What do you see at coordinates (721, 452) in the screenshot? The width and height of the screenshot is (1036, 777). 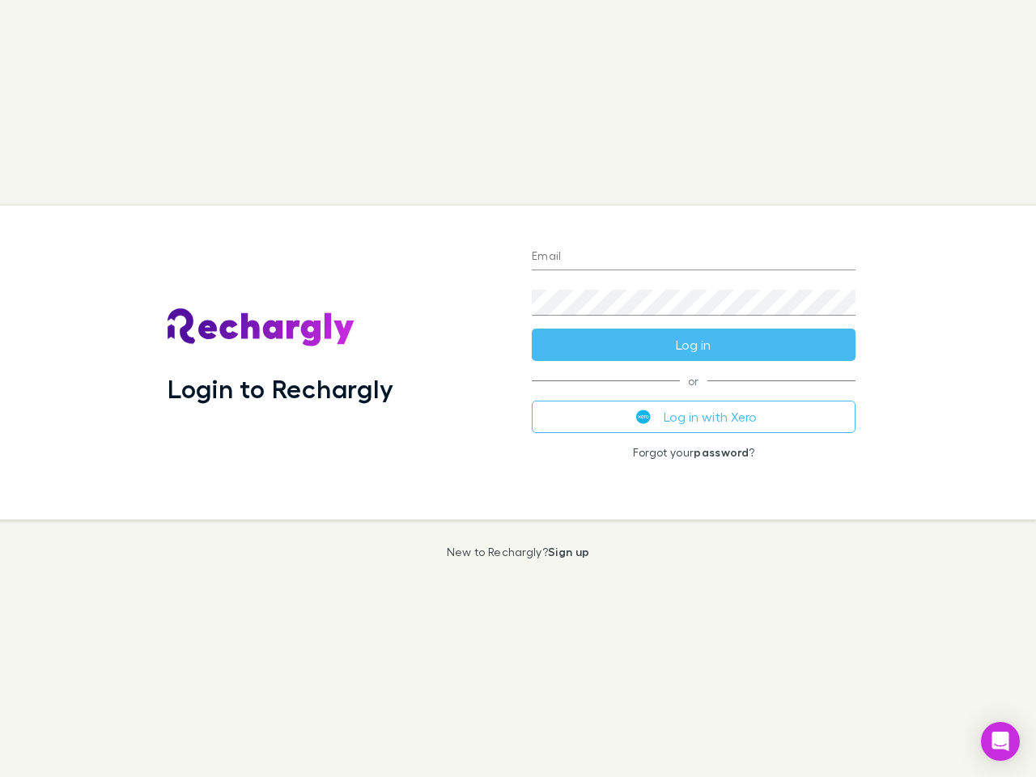 I see `a: password` at bounding box center [721, 452].